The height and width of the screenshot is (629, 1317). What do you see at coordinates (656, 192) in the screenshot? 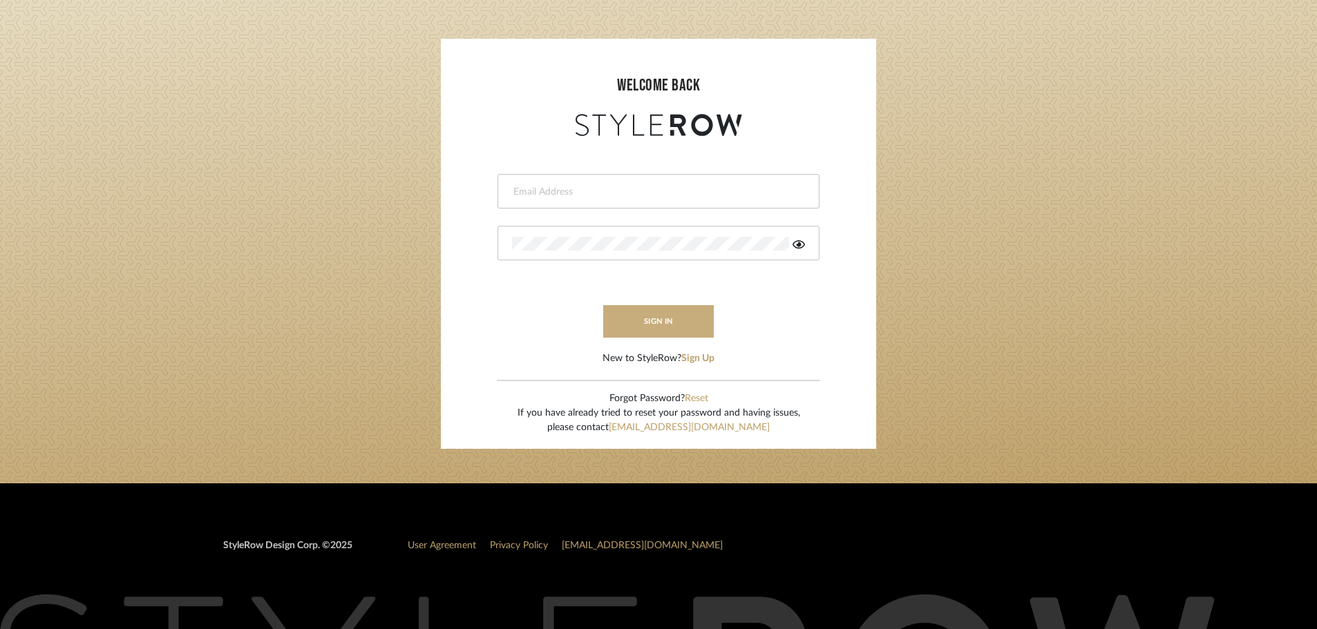
I see `input: Email Address` at bounding box center [656, 192].